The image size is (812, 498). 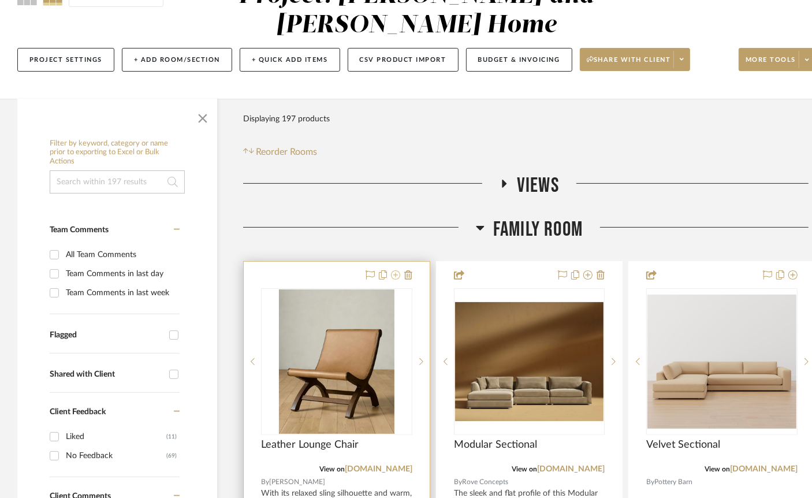 What do you see at coordinates (519, 59) in the screenshot?
I see `button: Budget & Invoicing` at bounding box center [519, 59].